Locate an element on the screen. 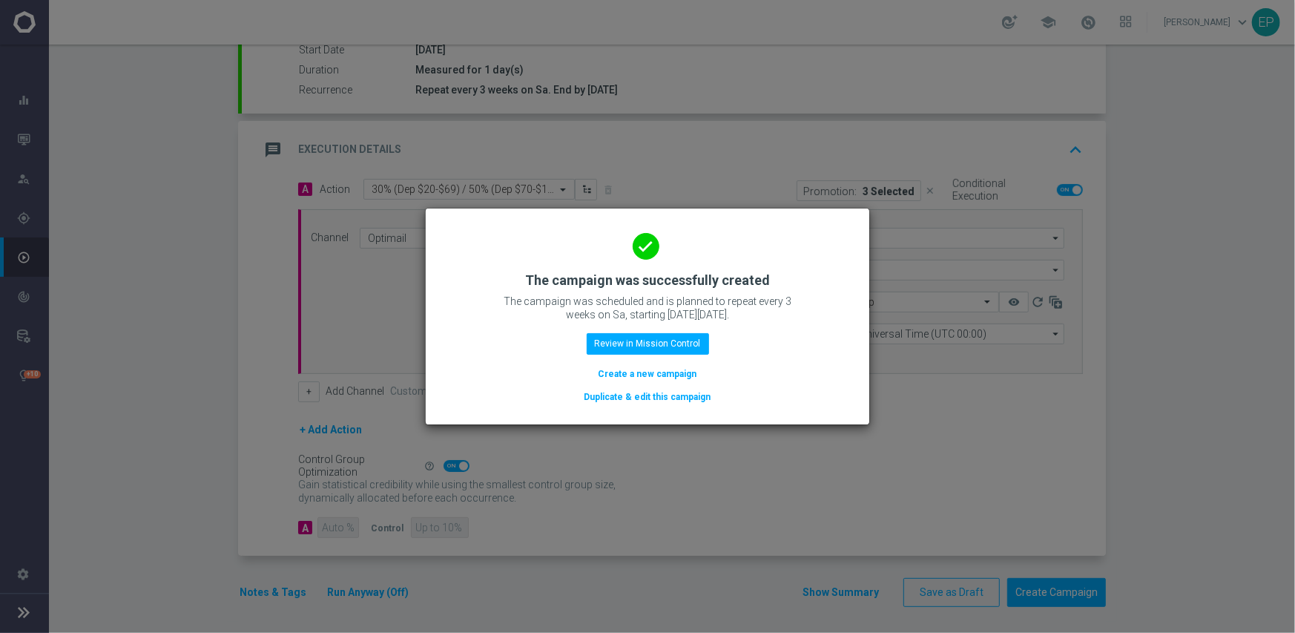  button: Review in Mission Control is located at coordinates (647, 343).